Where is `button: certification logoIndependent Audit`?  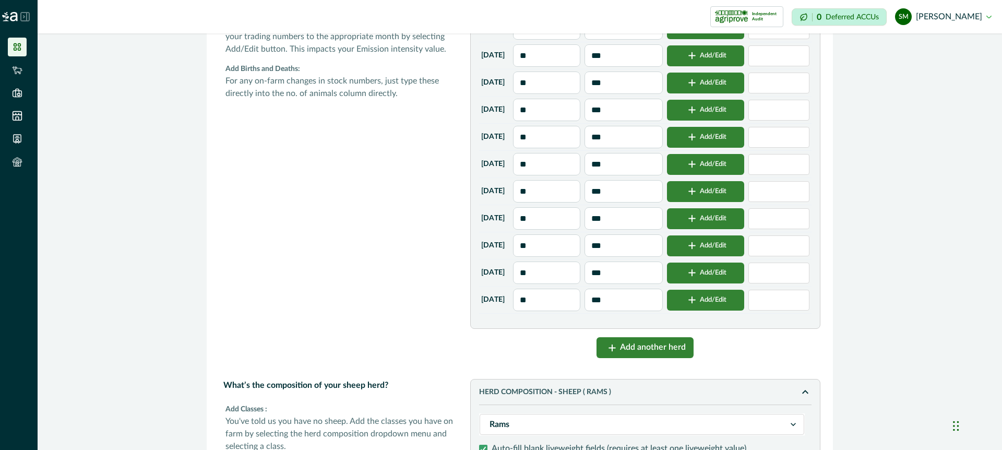
button: certification logoIndependent Audit is located at coordinates (747, 17).